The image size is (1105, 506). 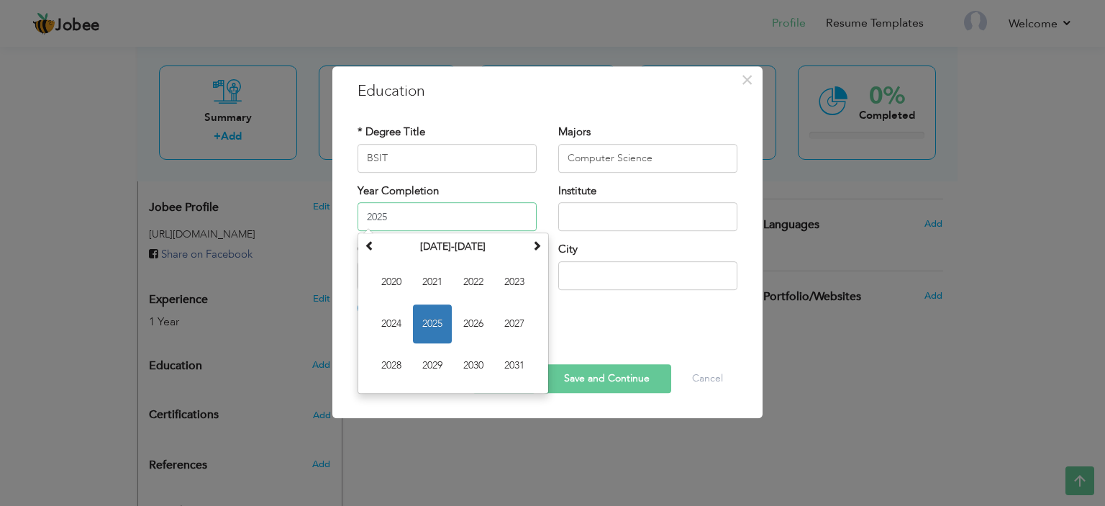 What do you see at coordinates (514, 365) in the screenshot?
I see `span: 2031` at bounding box center [514, 365].